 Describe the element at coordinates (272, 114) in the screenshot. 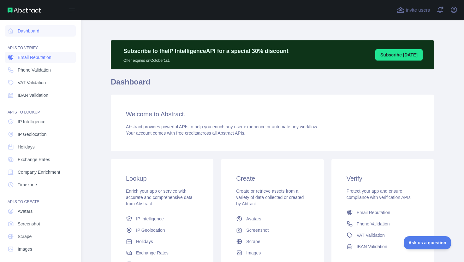

I see `h3: Welcome to Abstract.` at that location.